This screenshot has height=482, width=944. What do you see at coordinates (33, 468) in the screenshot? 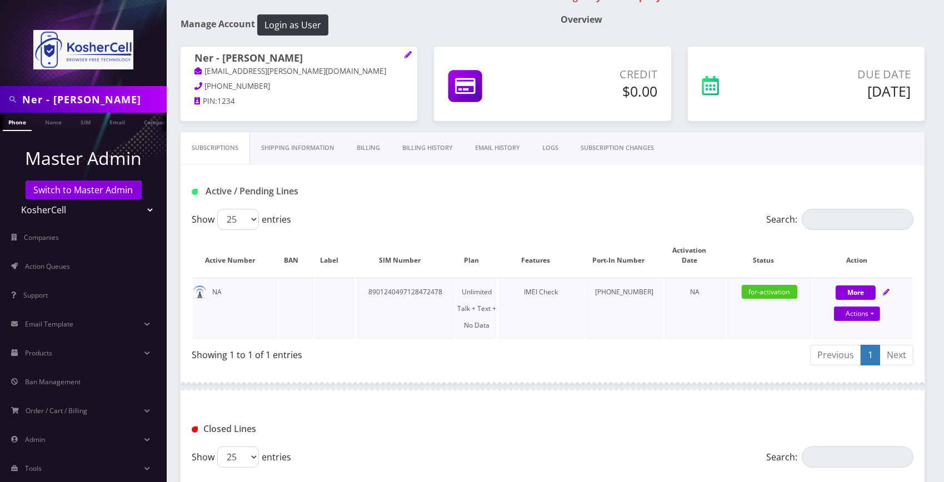
I see `span: Tools` at bounding box center [33, 468].